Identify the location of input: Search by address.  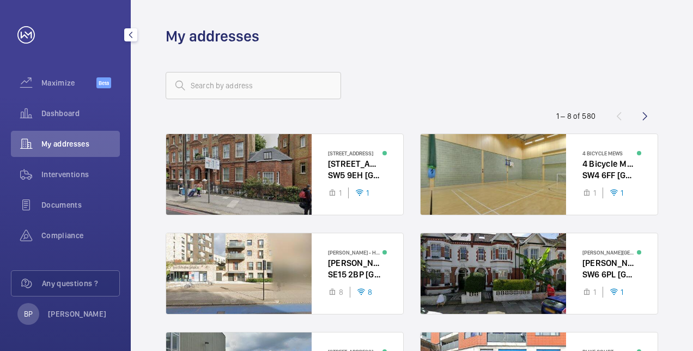
(253, 85).